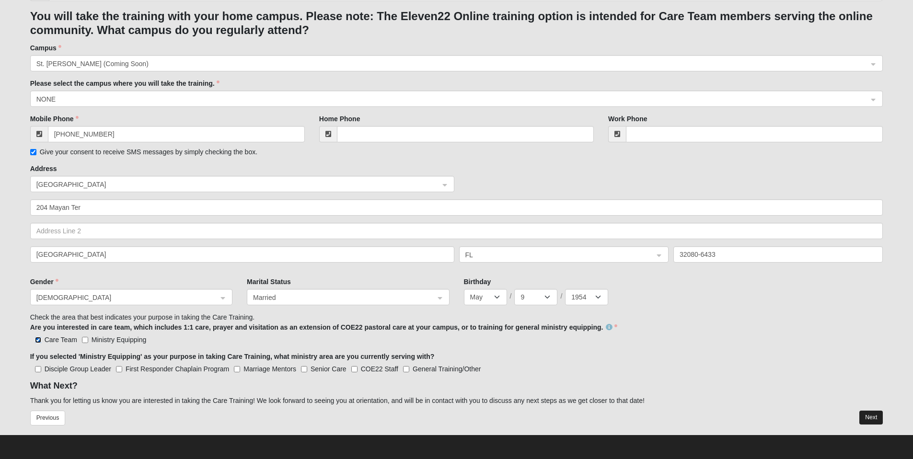  Describe the element at coordinates (54, 119) in the screenshot. I see `label: Mobile Phone` at that location.